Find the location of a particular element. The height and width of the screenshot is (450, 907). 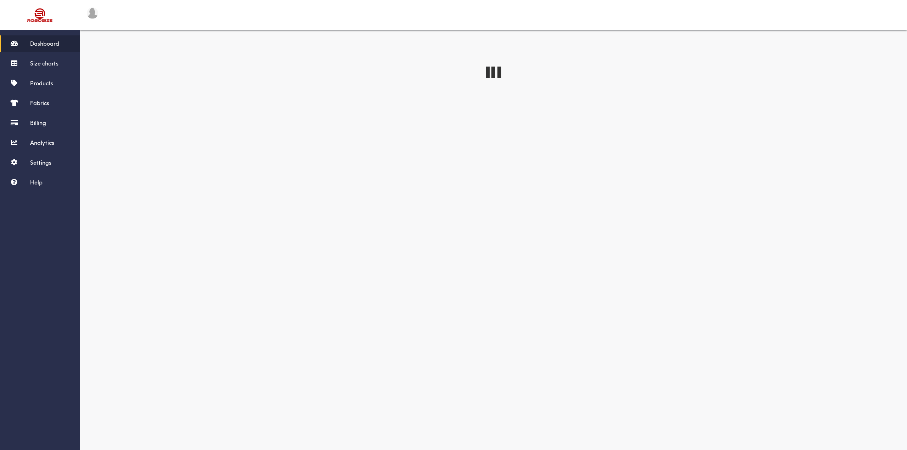

span: Help is located at coordinates (36, 182).